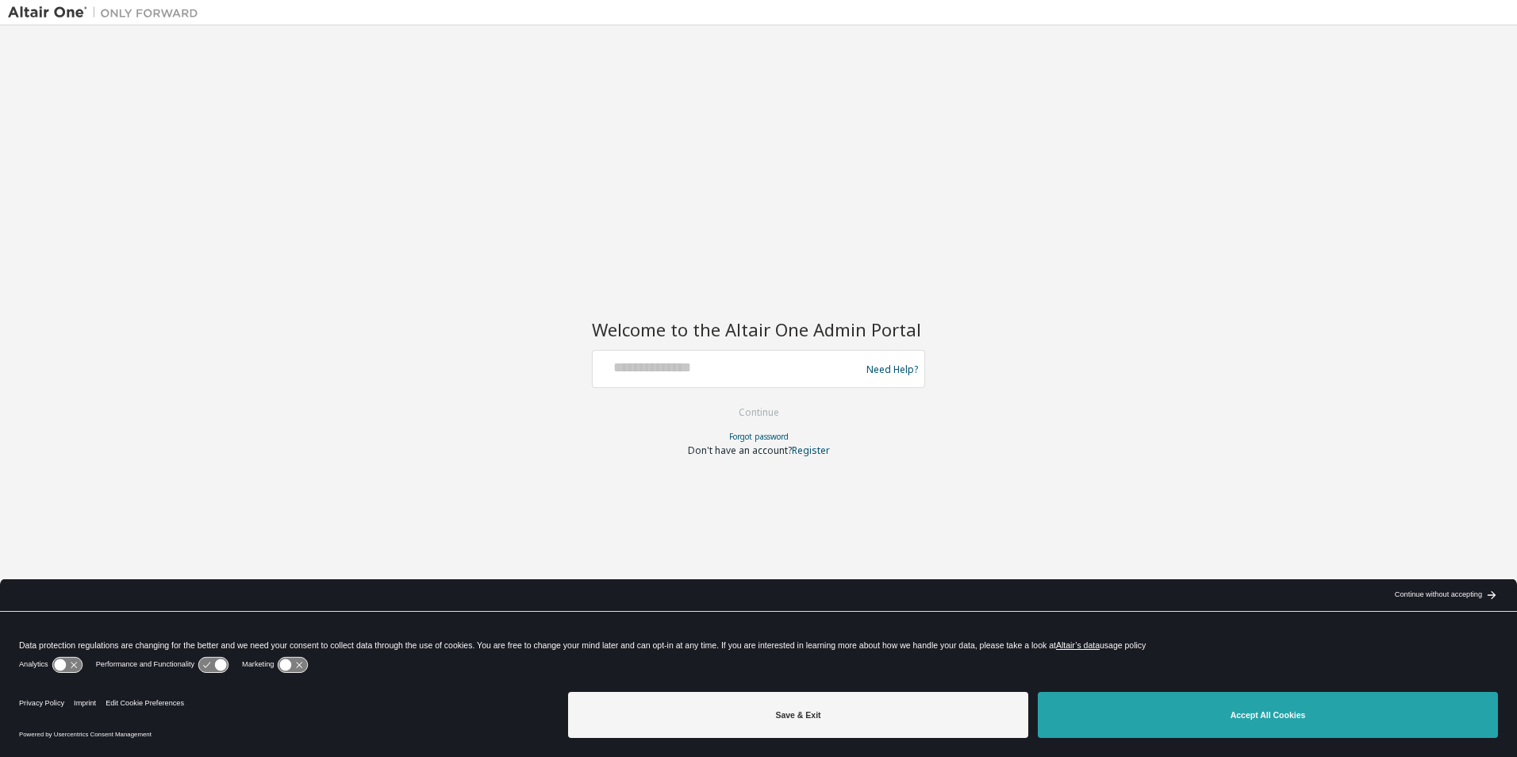  I want to click on a: Register, so click(811, 450).